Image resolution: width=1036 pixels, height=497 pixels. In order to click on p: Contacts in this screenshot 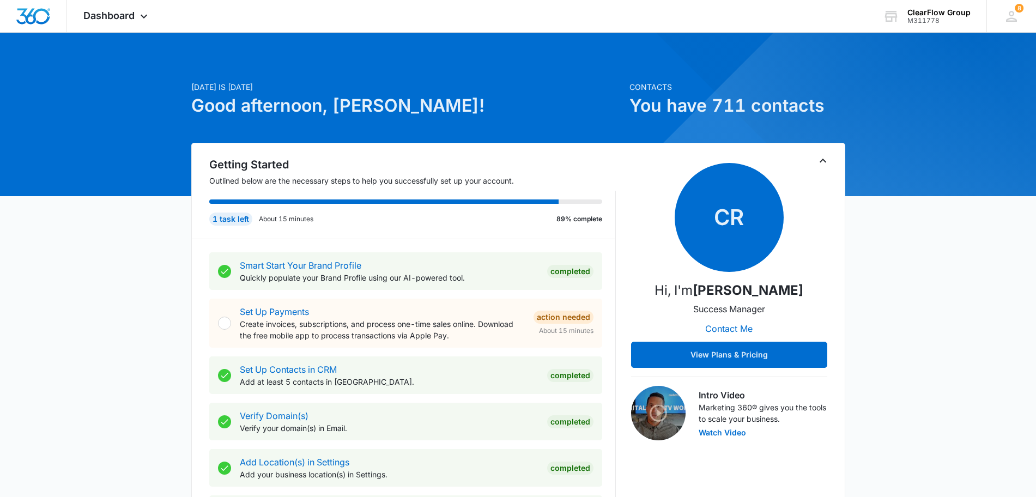, I will do `click(737, 87)`.